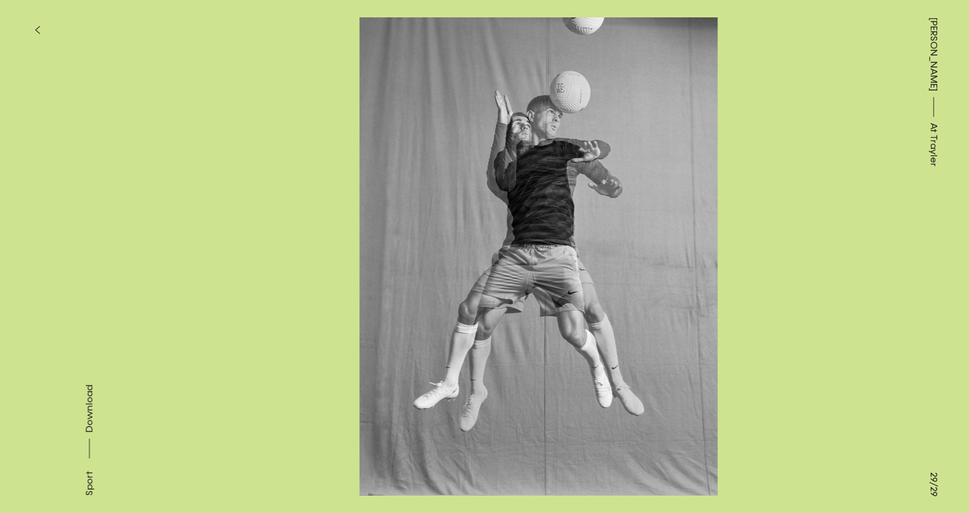 The image size is (969, 513). Describe the element at coordinates (934, 144) in the screenshot. I see `span: At Trayler` at that location.